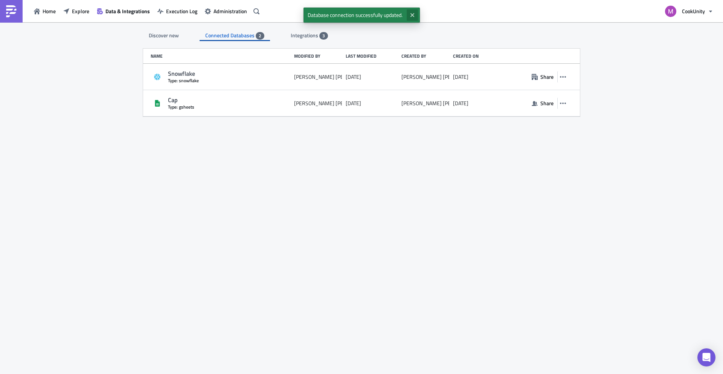 This screenshot has height=374, width=723. I want to click on time: 2025-05-19T15:08:19Z, so click(461, 103).